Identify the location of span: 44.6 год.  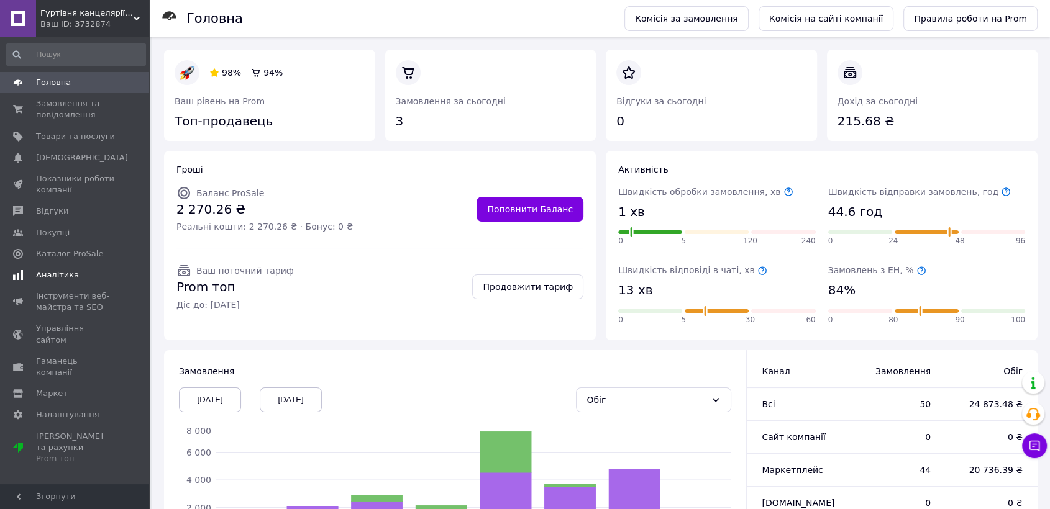
(855, 212).